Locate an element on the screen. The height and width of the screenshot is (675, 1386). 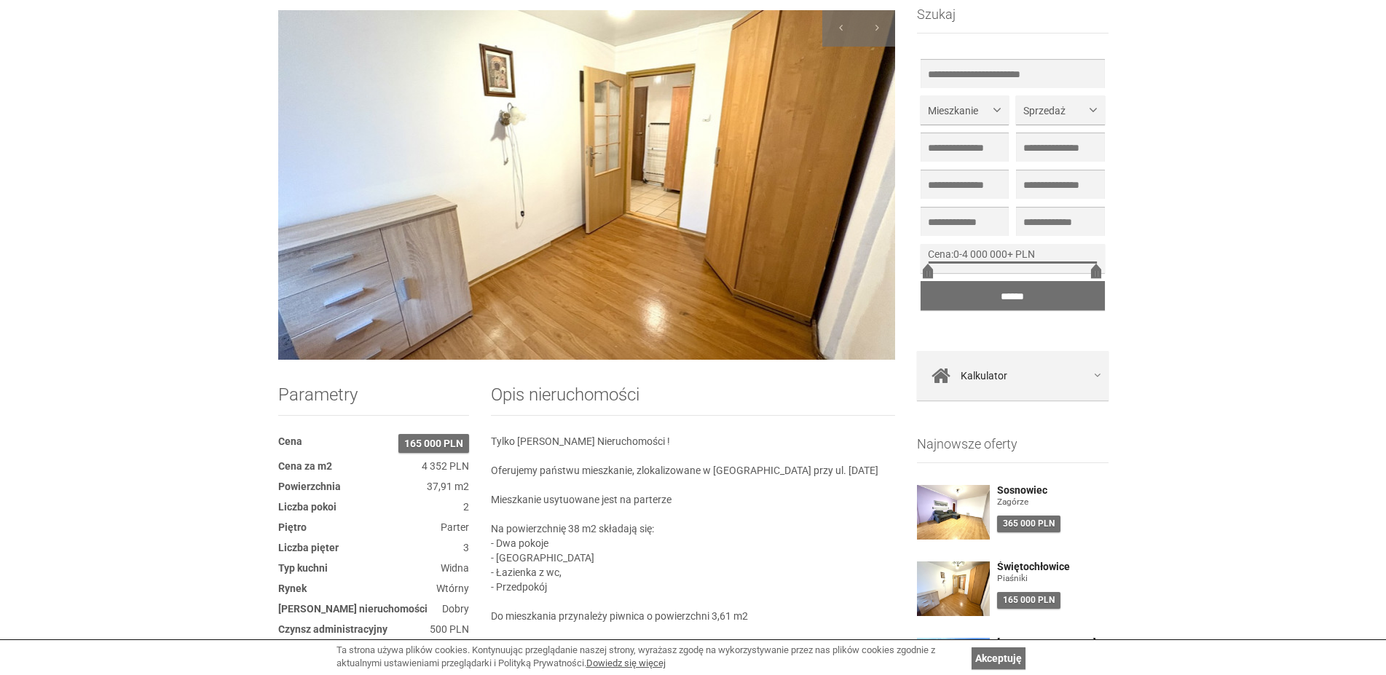
dt: Piętro is located at coordinates (292, 527).